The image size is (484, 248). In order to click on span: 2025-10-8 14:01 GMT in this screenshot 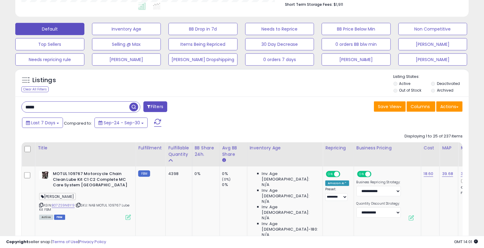, I will do `click(466, 242)`.